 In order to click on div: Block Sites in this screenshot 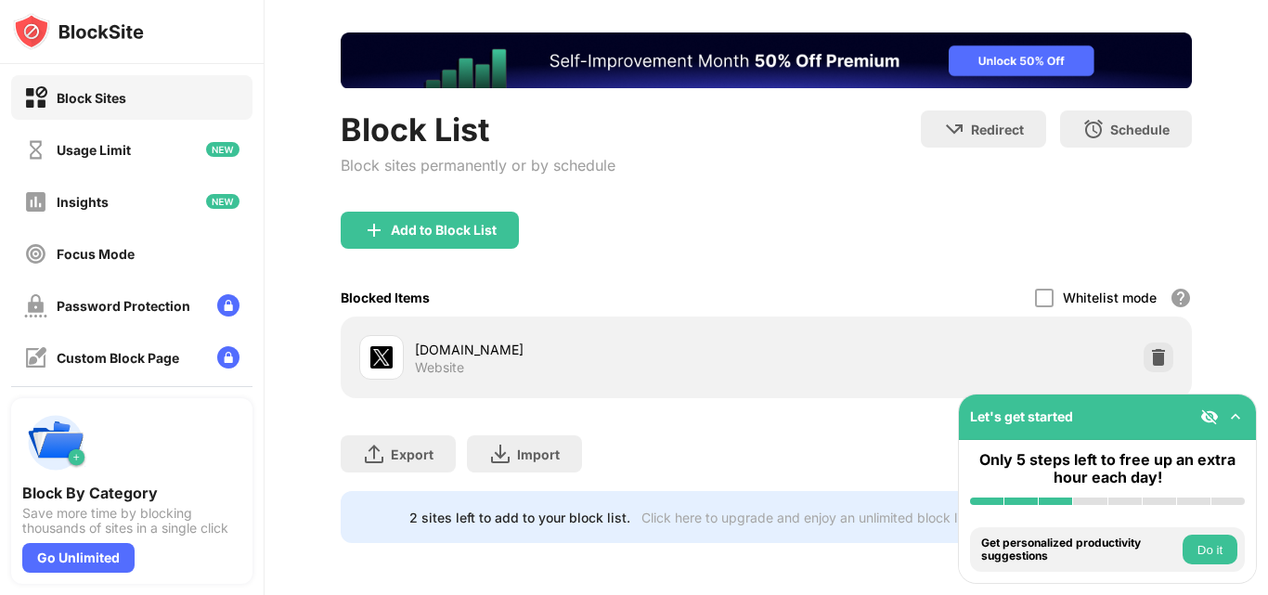, I will do `click(91, 97)`.